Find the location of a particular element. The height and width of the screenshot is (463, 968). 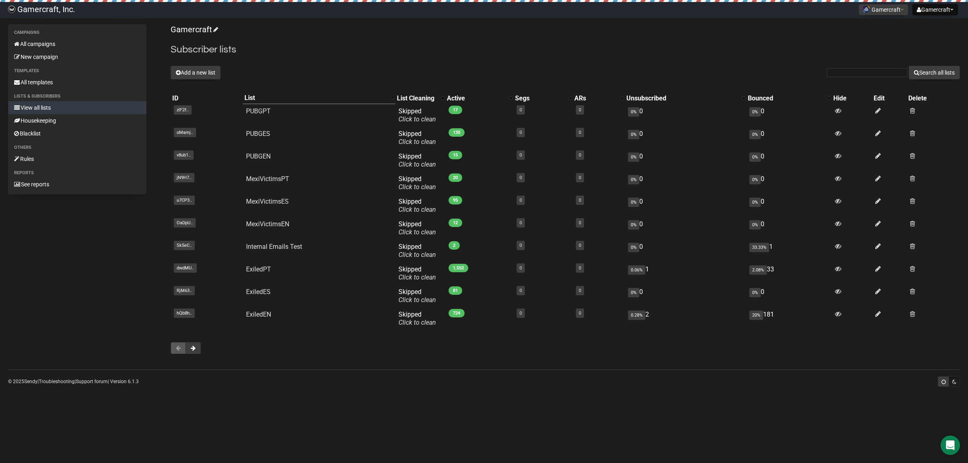

a: Troubleshooting is located at coordinates (56, 381).